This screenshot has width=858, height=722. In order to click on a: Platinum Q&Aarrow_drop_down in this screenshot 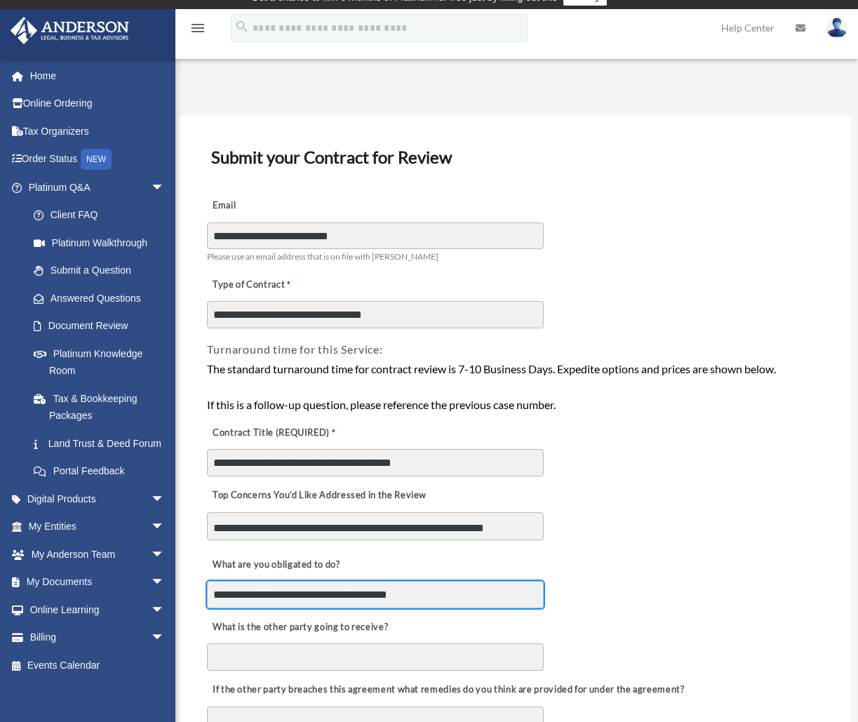, I will do `click(98, 187)`.